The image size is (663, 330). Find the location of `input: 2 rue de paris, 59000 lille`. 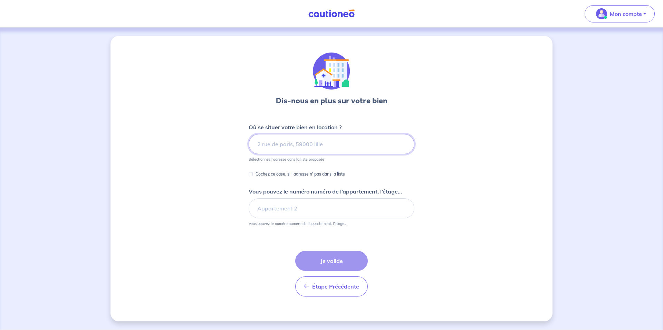

input: 2 rue de paris, 59000 lille is located at coordinates (331, 144).